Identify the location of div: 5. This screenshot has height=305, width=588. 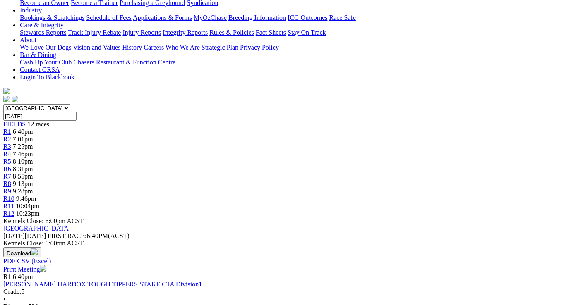
(294, 292).